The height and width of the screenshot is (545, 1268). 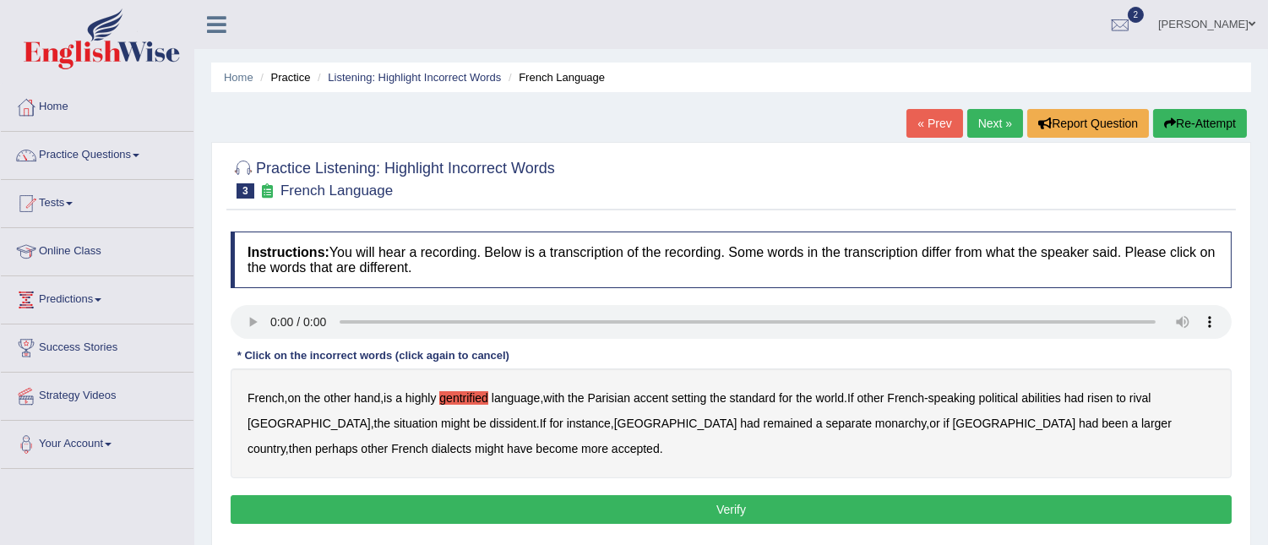 I want to click on h2: Practice Listening: Highlight Incorrect Words, so click(x=393, y=177).